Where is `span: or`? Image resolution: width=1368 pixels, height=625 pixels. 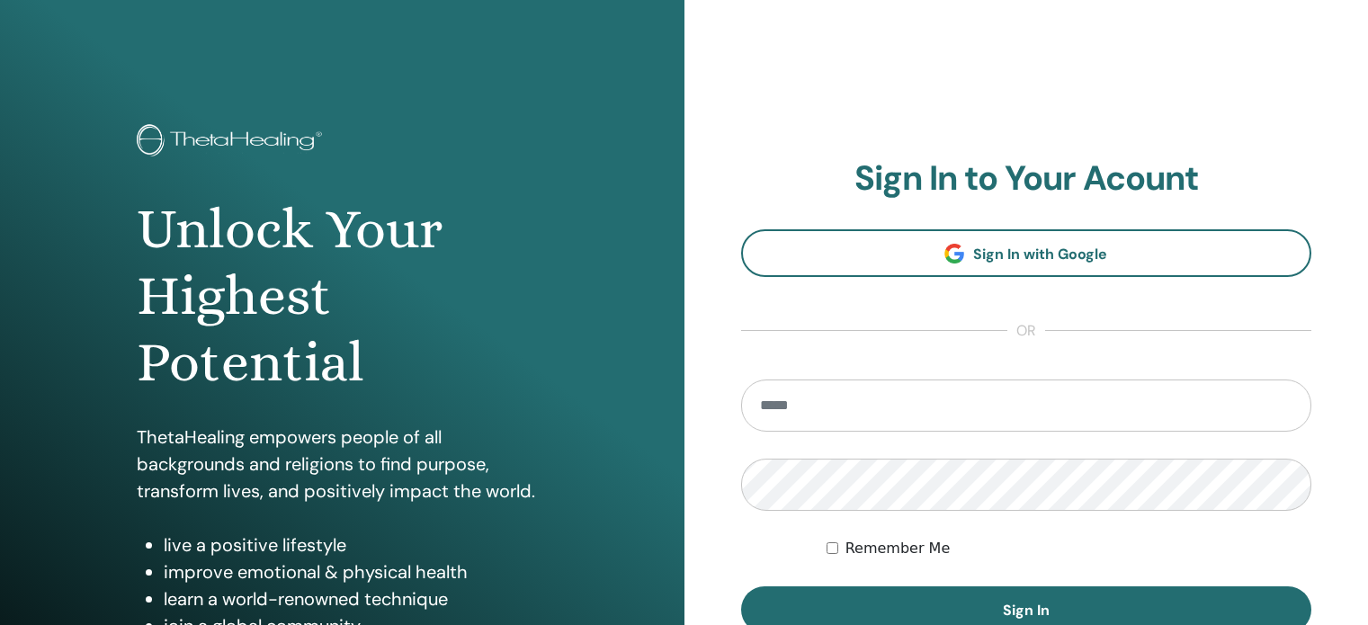
span: or is located at coordinates (1026, 331).